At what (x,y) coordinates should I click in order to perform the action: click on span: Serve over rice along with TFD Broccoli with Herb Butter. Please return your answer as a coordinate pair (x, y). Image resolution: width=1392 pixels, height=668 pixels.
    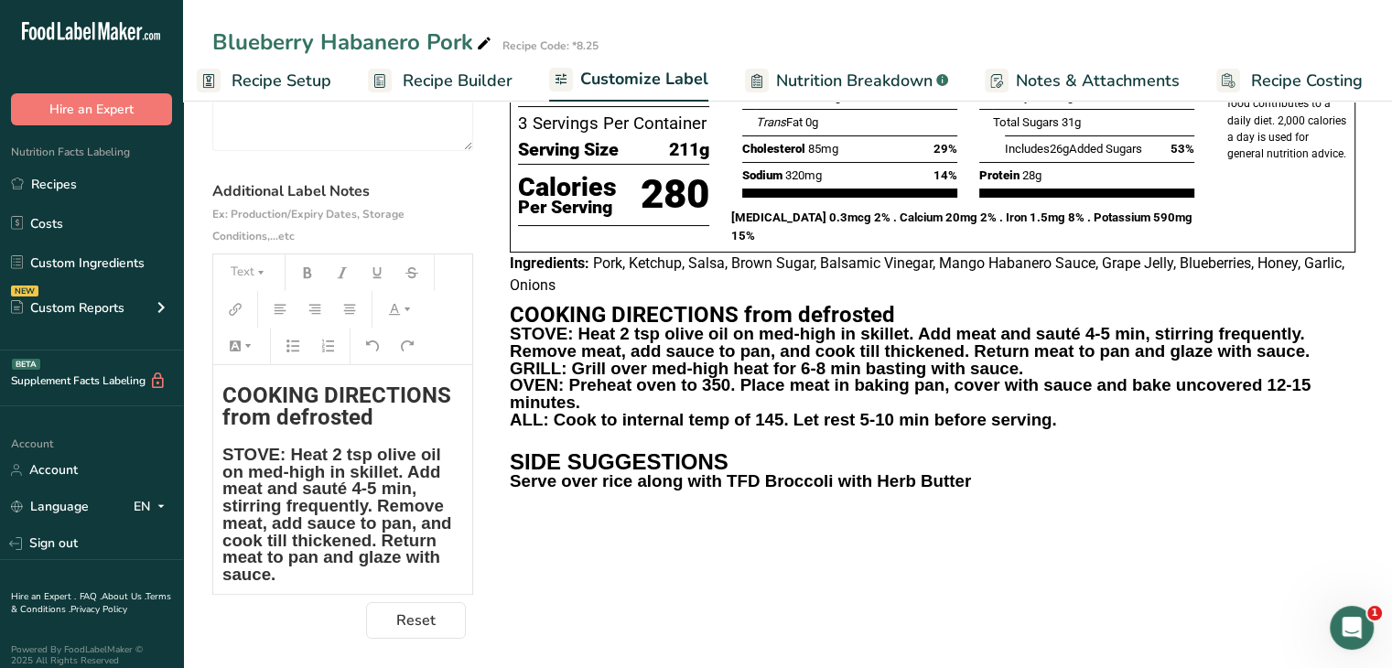
    Looking at the image, I should click on (740, 480).